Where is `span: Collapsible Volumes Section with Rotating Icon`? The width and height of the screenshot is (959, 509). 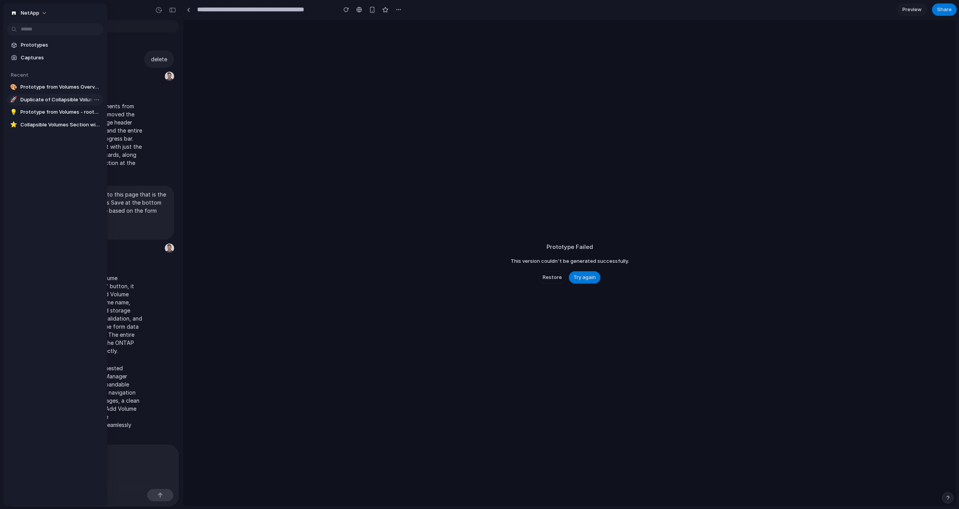
span: Collapsible Volumes Section with Rotating Icon is located at coordinates (60, 125).